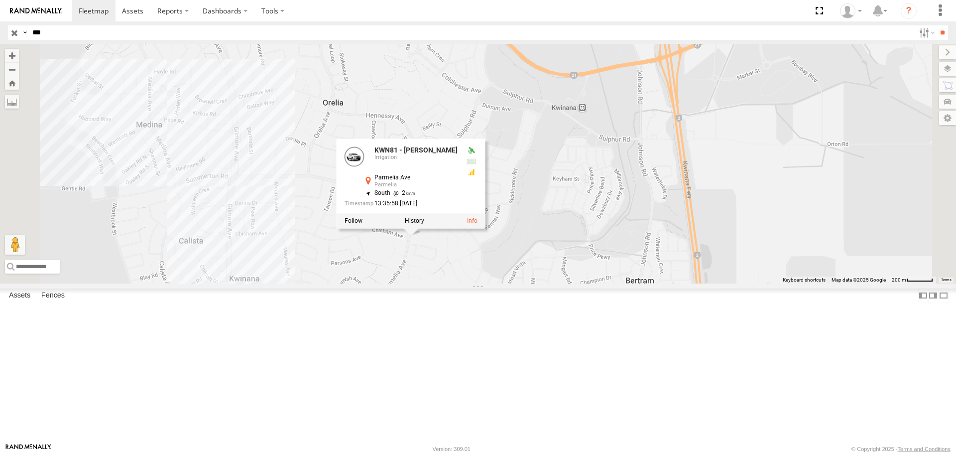  Describe the element at coordinates (948, 118) in the screenshot. I see `label: Map Settings` at that location.